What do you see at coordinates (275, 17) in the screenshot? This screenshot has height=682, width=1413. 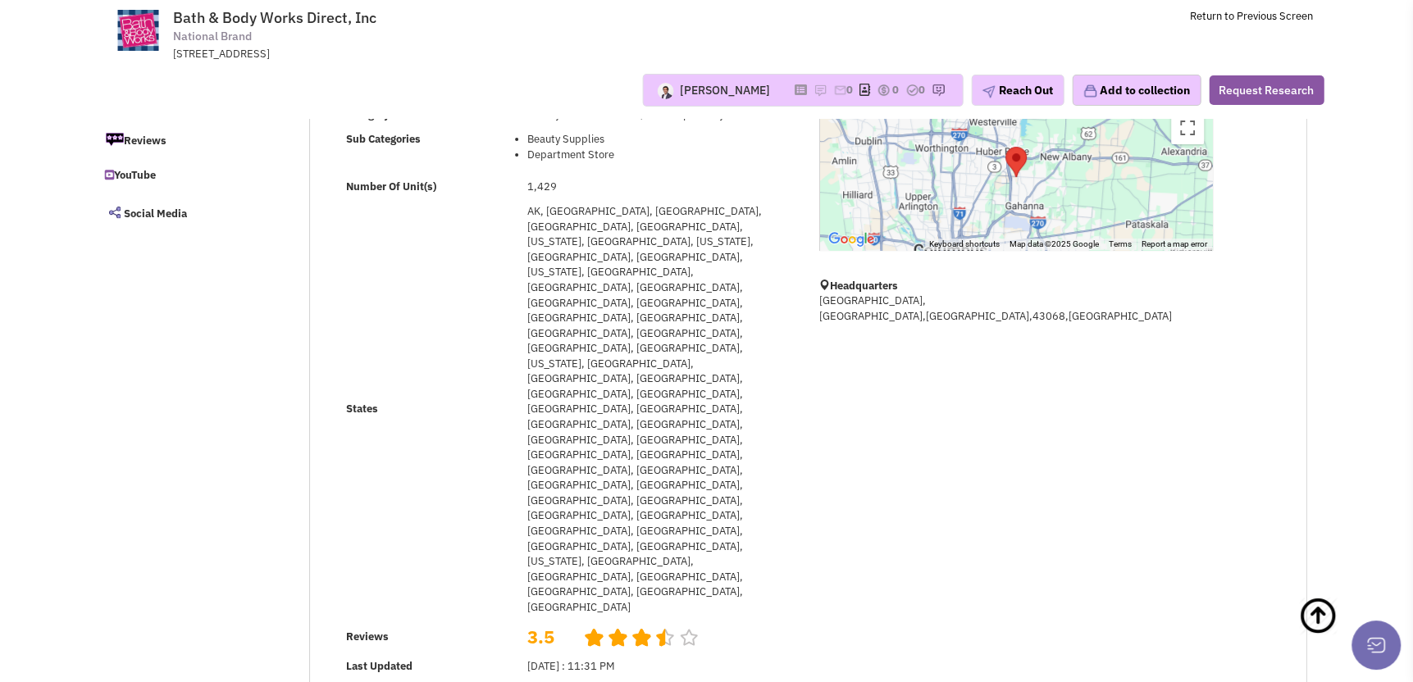 I see `span: Bath & Body Works Direct, Inc` at bounding box center [275, 17].